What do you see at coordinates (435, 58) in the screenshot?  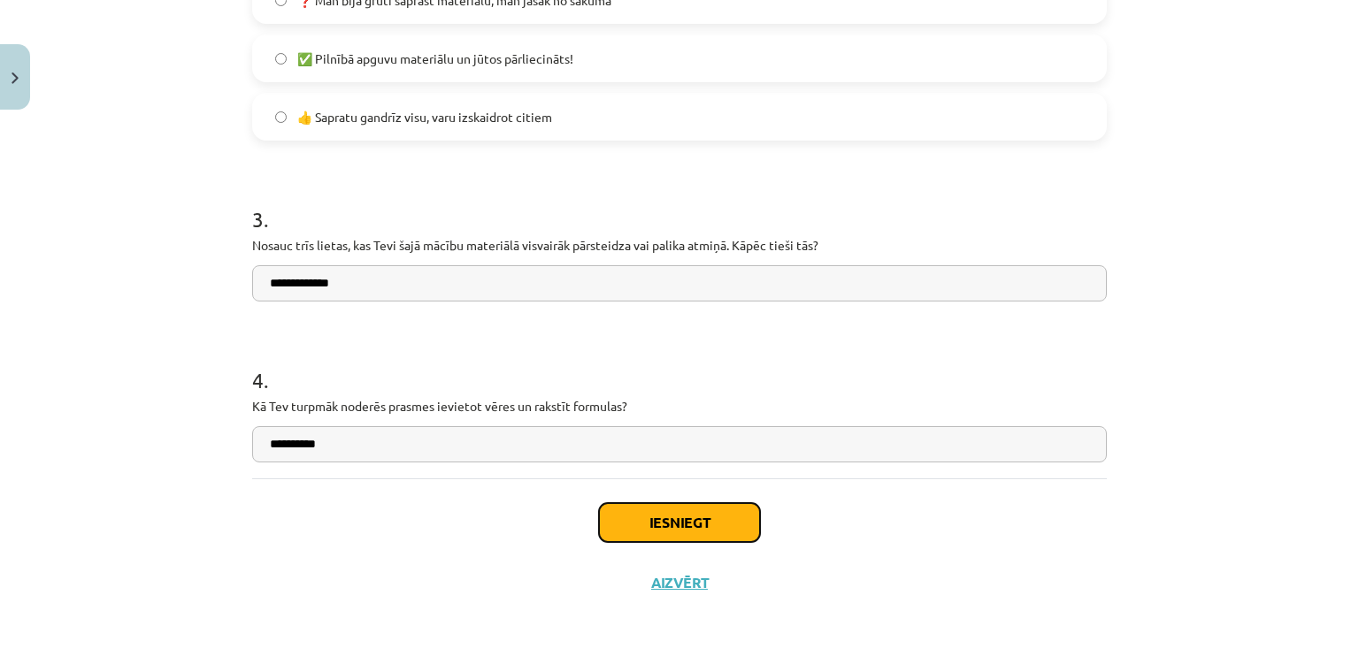 I see `span: ✅ Pilnībā apguvu materiālu un jūtos pārliecināts!` at bounding box center [435, 58].